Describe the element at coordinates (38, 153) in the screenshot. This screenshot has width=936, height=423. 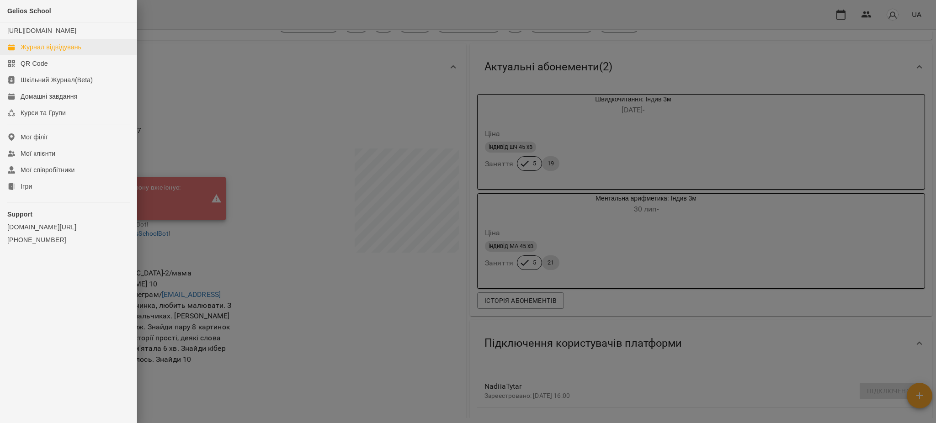
I see `div: Мої клієнти` at that location.